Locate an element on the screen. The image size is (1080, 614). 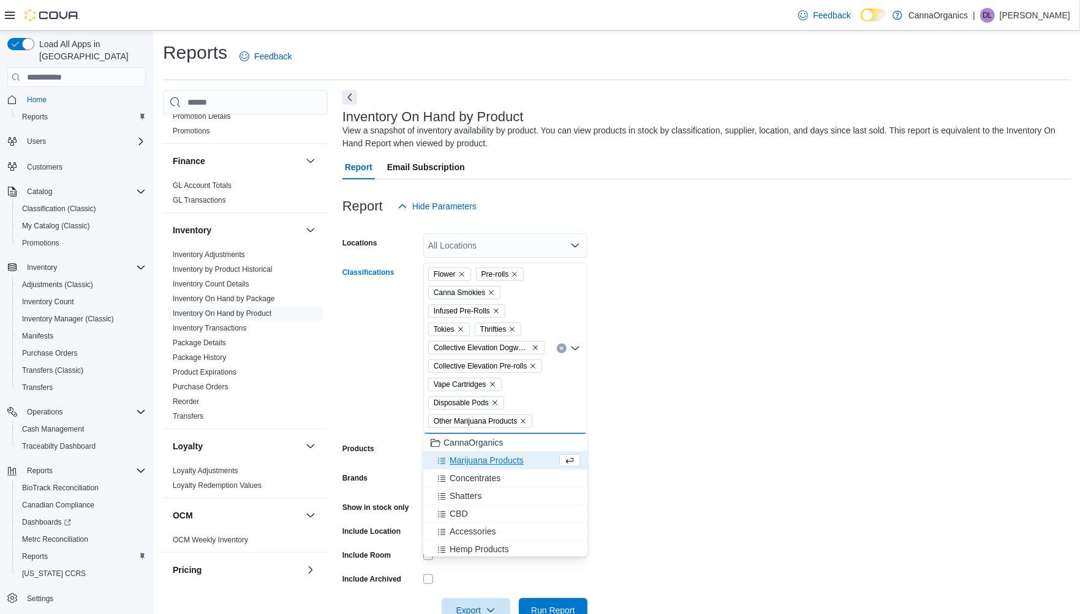
span: Loyalty Adjustments is located at coordinates (205, 471).